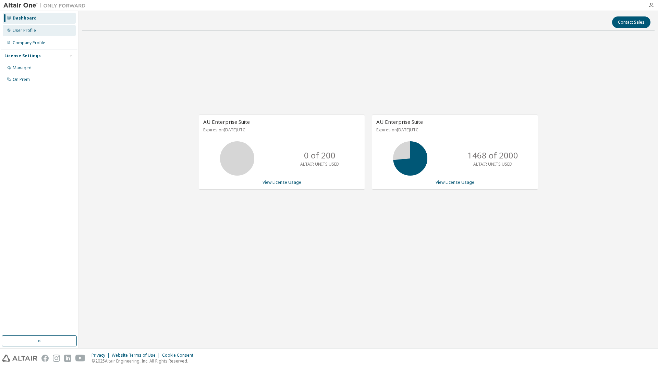 The width and height of the screenshot is (658, 368). What do you see at coordinates (20, 358) in the screenshot?
I see `img: altair_logo.svg` at bounding box center [20, 358].